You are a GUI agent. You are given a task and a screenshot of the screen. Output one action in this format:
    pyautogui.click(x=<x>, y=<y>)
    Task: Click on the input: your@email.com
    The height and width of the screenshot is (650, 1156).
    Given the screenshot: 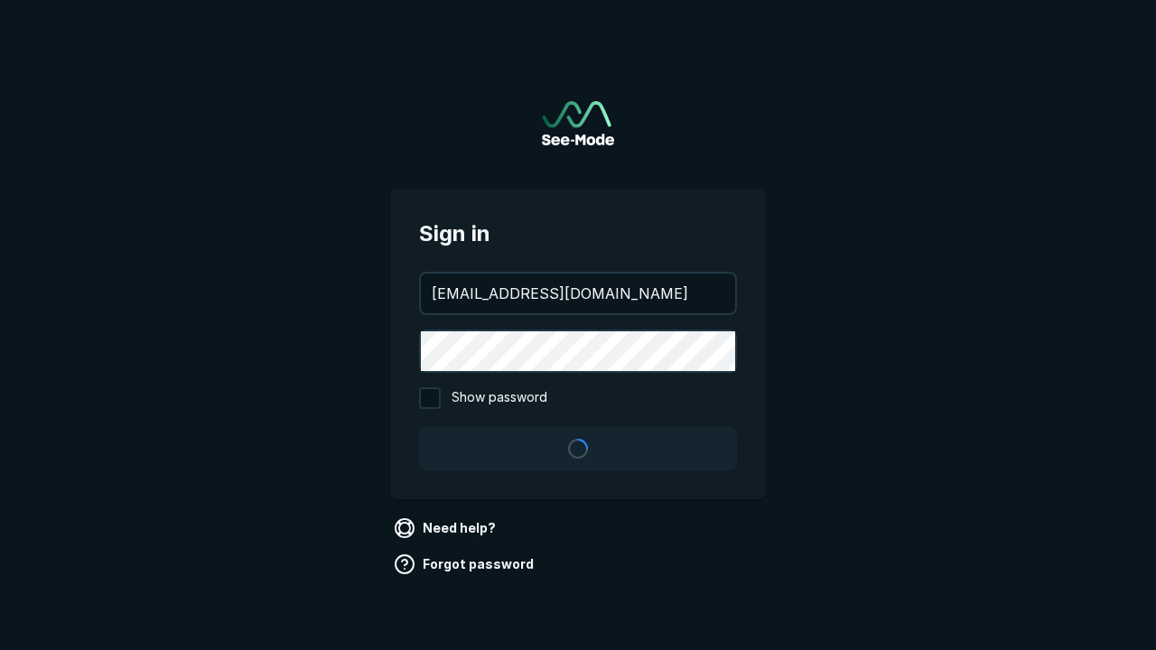 What is the action you would take?
    pyautogui.click(x=578, y=293)
    